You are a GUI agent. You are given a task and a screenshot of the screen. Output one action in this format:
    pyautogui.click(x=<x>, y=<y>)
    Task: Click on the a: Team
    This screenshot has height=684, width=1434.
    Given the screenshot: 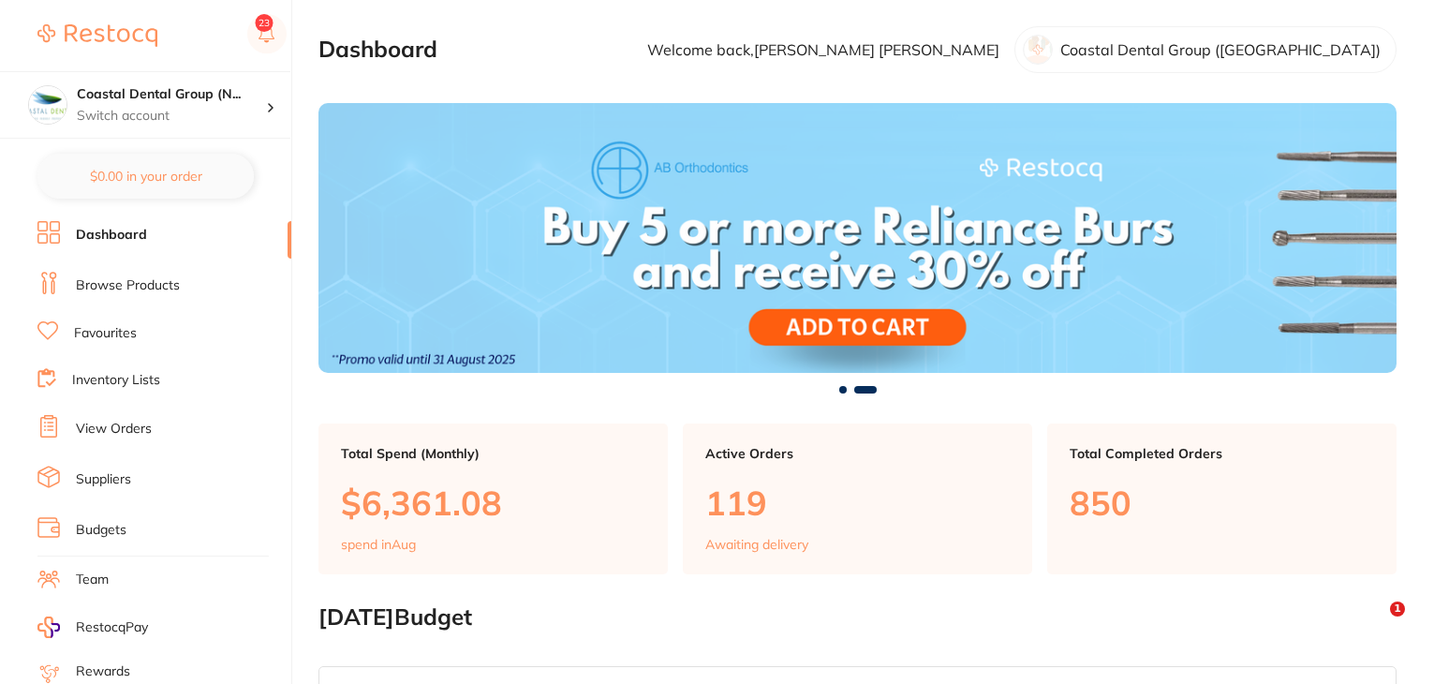 What is the action you would take?
    pyautogui.click(x=92, y=580)
    